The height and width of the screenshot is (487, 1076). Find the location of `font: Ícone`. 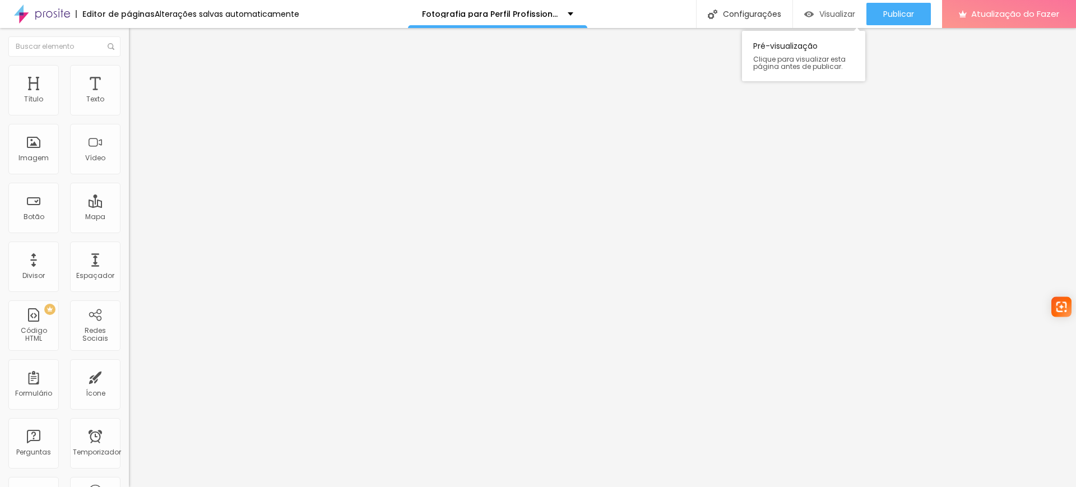

font: Ícone is located at coordinates (95, 393).